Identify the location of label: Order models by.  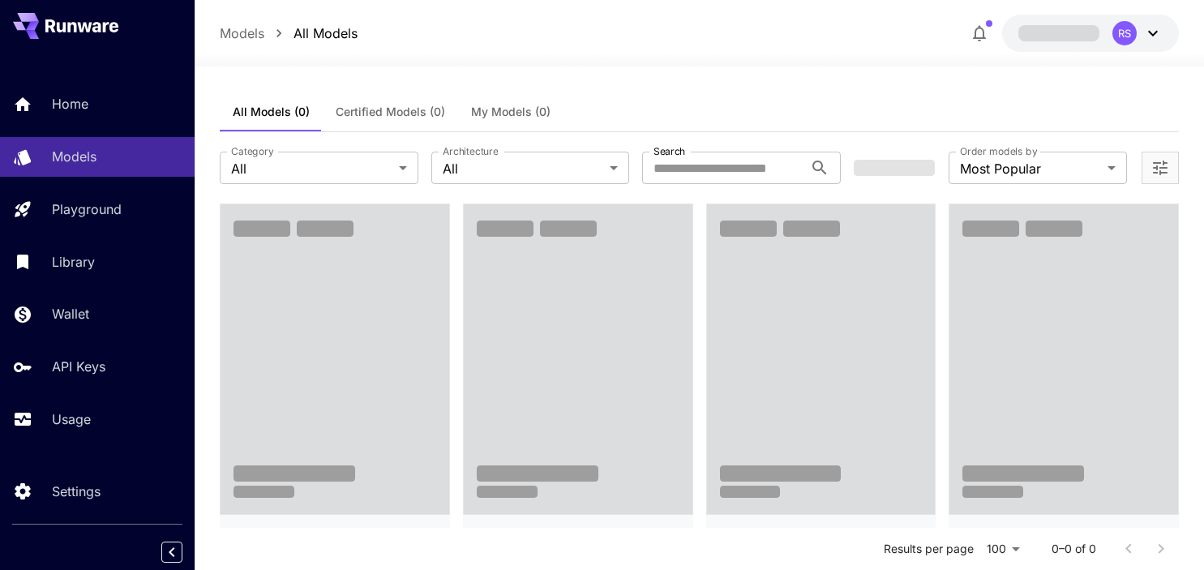
(998, 151).